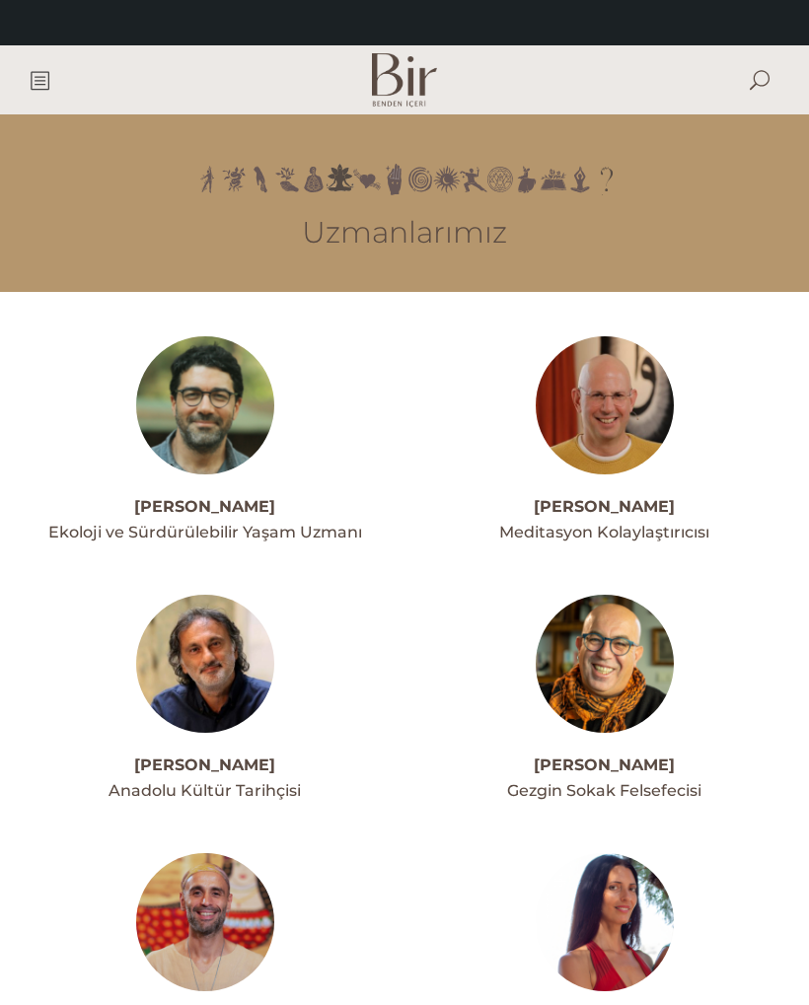 Image resolution: width=809 pixels, height=1005 pixels. I want to click on img: ahmetacarprofil--300x300.jpg, so click(205, 405).